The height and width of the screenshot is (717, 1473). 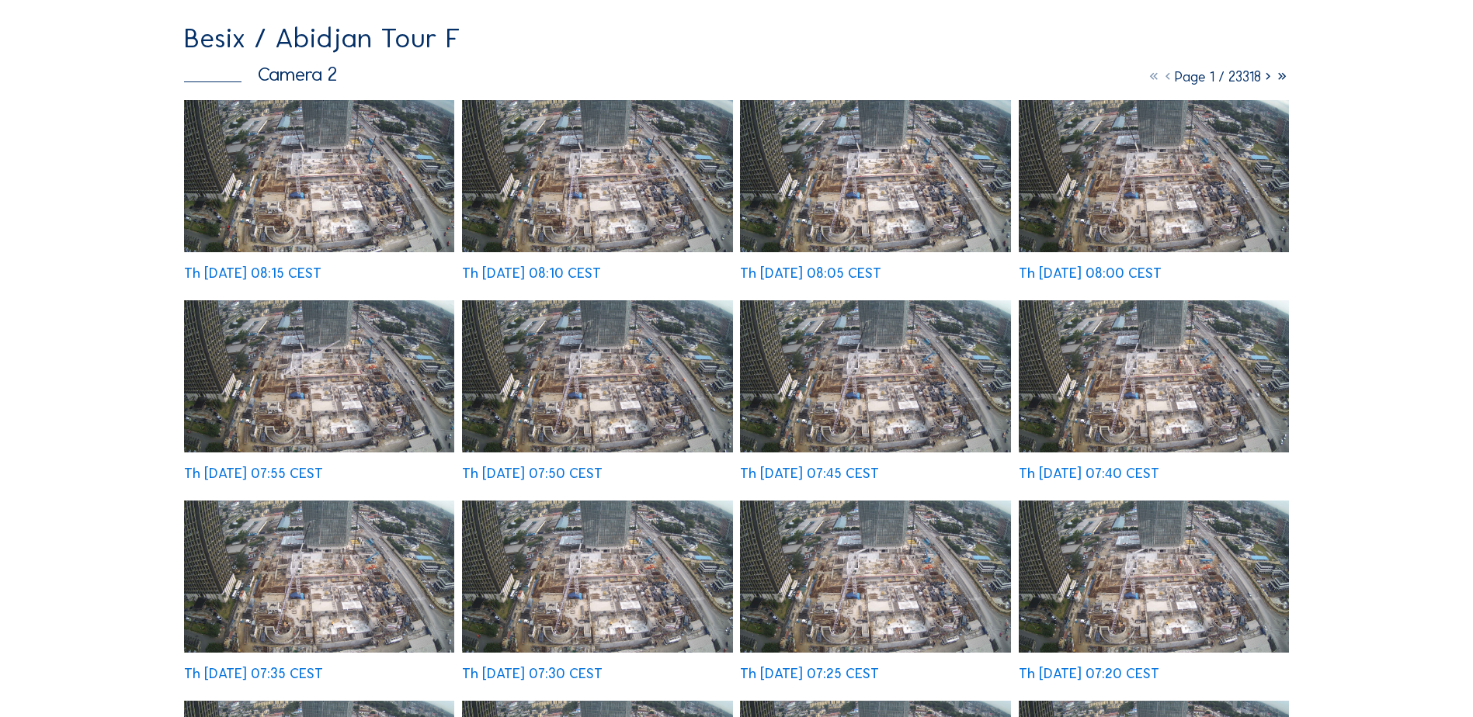 What do you see at coordinates (319, 577) in the screenshot?
I see `img: image_53264253` at bounding box center [319, 577].